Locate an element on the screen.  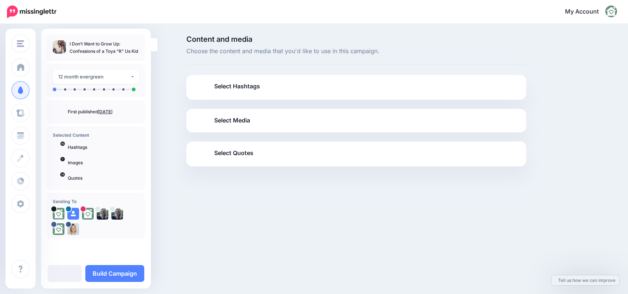
span: 14 is located at coordinates (63, 174).